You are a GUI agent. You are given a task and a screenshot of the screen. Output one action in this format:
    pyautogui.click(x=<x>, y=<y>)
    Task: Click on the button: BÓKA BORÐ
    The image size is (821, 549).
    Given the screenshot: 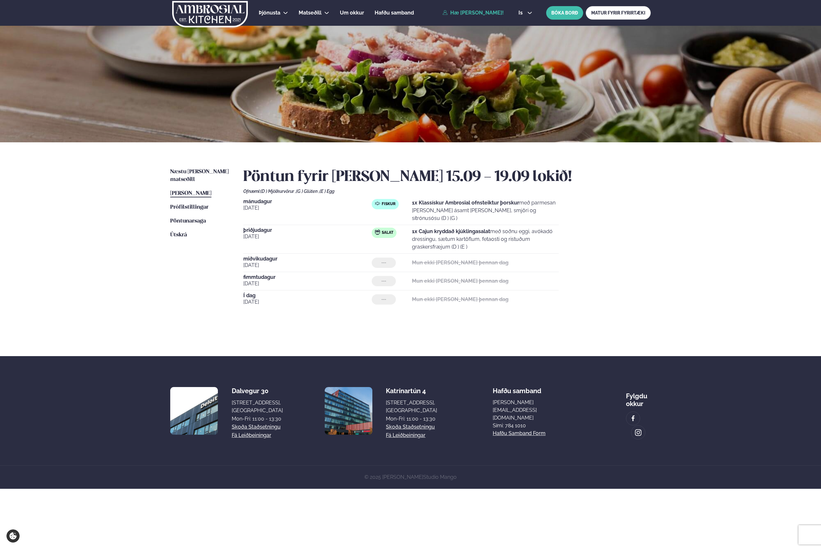 What is the action you would take?
    pyautogui.click(x=565, y=13)
    